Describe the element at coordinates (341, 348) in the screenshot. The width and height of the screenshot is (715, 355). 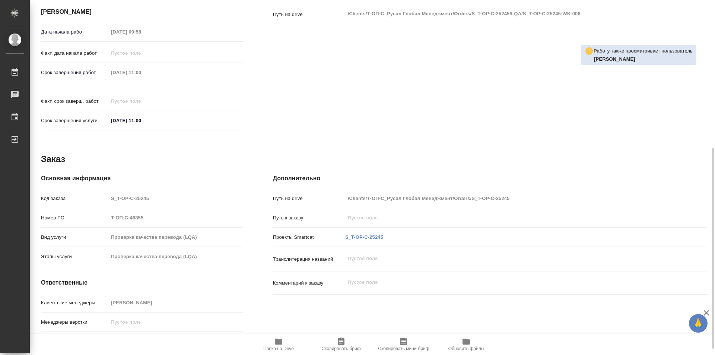
I see `span: Скопировать бриф` at that location.